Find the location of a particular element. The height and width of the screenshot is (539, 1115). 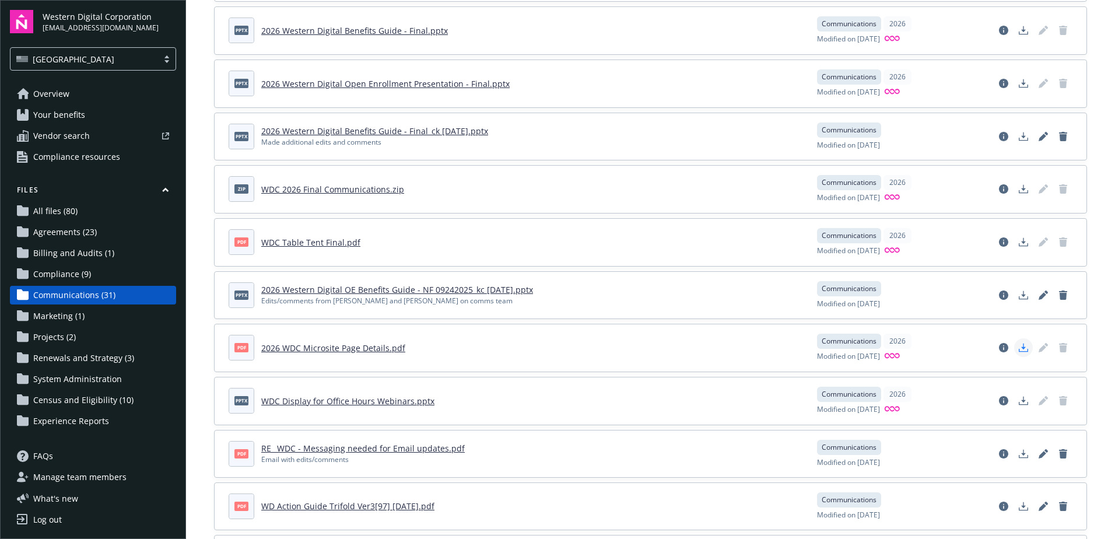

a: All files (80) is located at coordinates (93, 211).